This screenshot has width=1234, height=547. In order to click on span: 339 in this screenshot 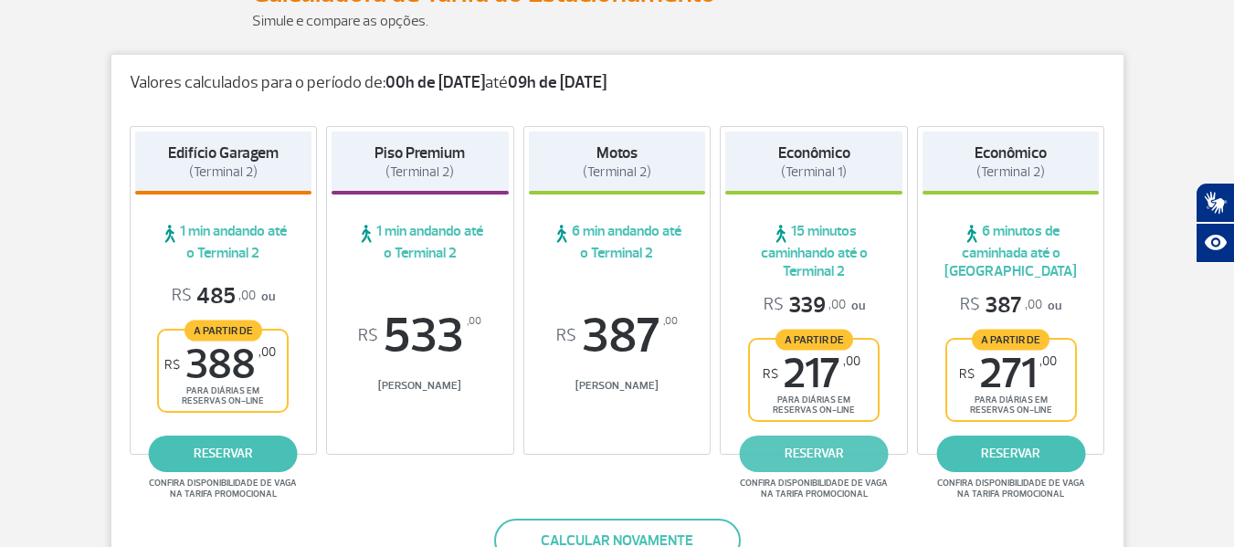, I will do `click(805, 305)`.